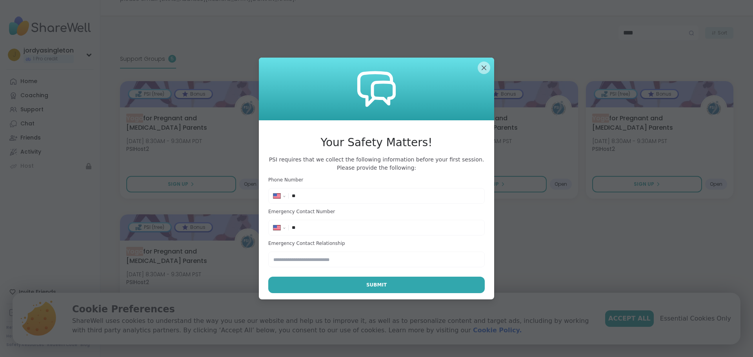 This screenshot has height=357, width=753. I want to click on h3: Your Safety Matters!, so click(377, 143).